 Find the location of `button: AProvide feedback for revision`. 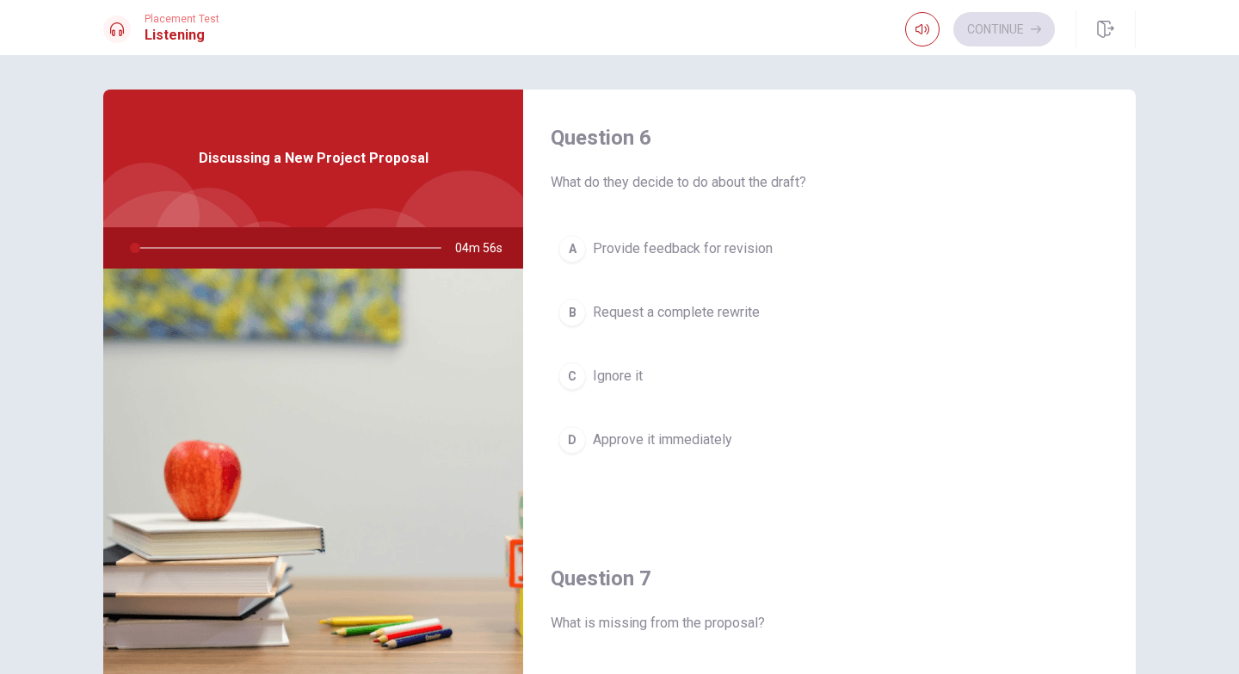

button: AProvide feedback for revision is located at coordinates (830, 249).